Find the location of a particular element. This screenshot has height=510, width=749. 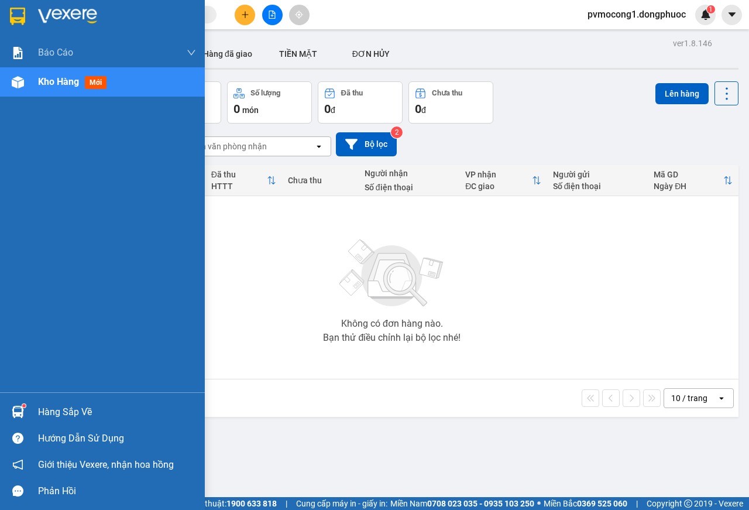

div: ĐC giao is located at coordinates (498, 186).